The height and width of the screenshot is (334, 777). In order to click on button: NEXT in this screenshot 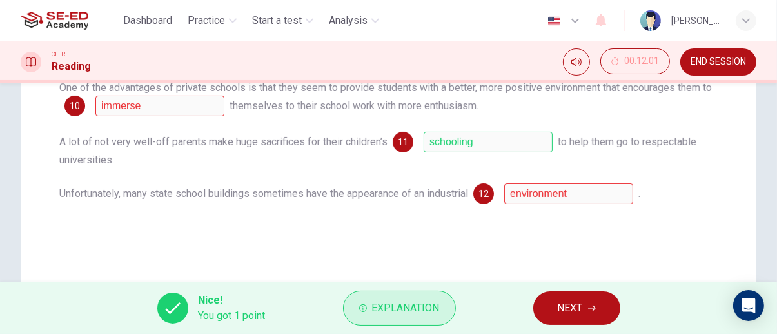, I will do `click(577, 308)`.